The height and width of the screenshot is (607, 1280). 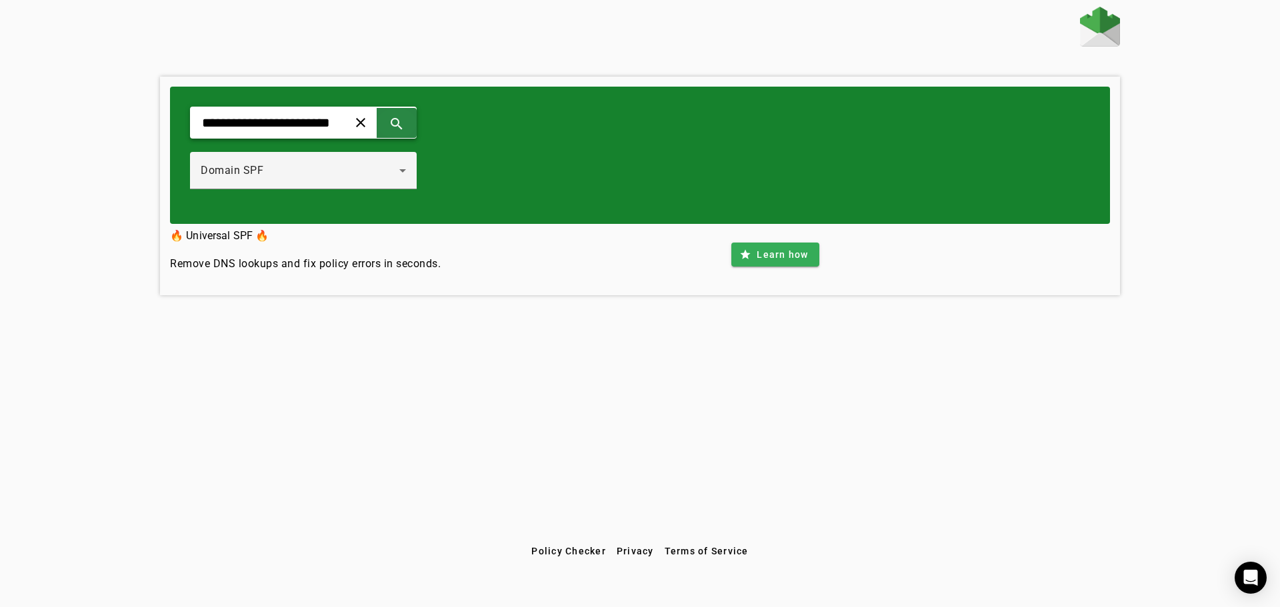 What do you see at coordinates (1100, 28) in the screenshot?
I see `a: Home` at bounding box center [1100, 28].